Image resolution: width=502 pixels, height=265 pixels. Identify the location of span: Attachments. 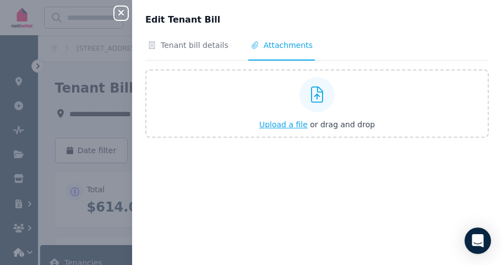
(288, 45).